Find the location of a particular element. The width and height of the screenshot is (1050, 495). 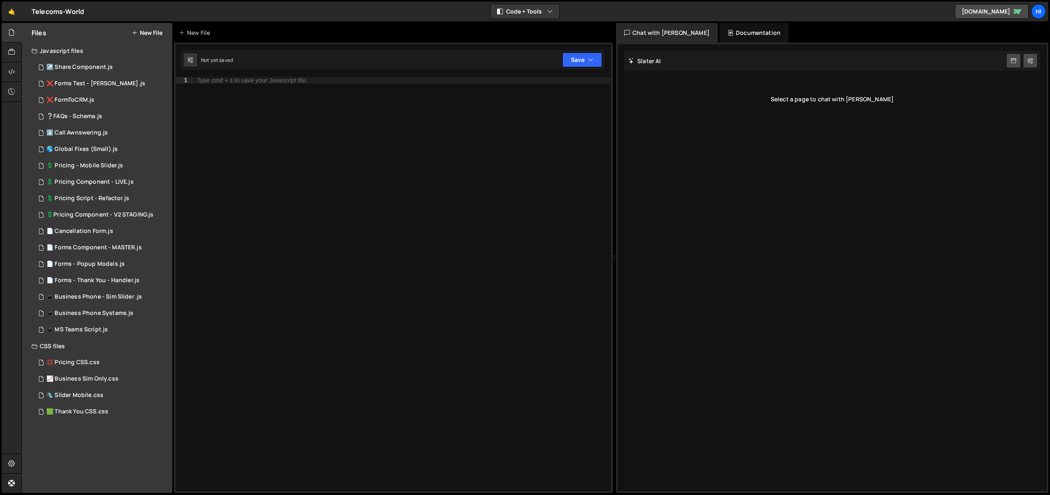

div: Javascript files is located at coordinates (97, 51).